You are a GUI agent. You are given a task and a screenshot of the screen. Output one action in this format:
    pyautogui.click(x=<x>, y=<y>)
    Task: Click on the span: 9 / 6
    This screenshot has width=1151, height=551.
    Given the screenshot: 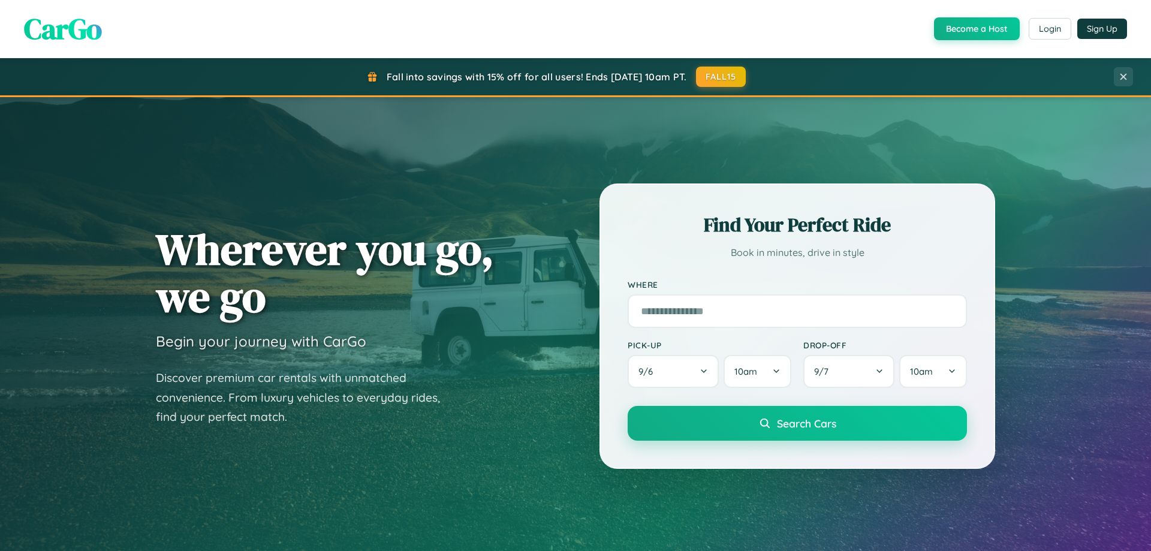 What is the action you would take?
    pyautogui.click(x=649, y=371)
    